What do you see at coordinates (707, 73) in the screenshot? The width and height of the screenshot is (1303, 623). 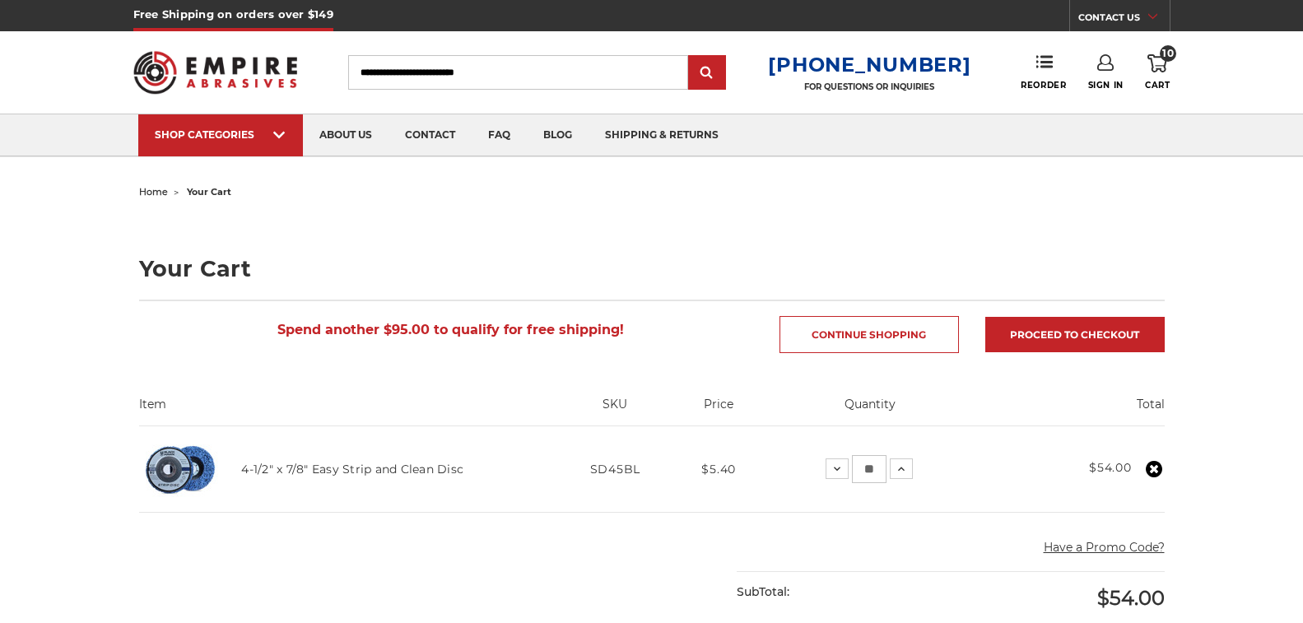 I see `input: Submit` at bounding box center [707, 73].